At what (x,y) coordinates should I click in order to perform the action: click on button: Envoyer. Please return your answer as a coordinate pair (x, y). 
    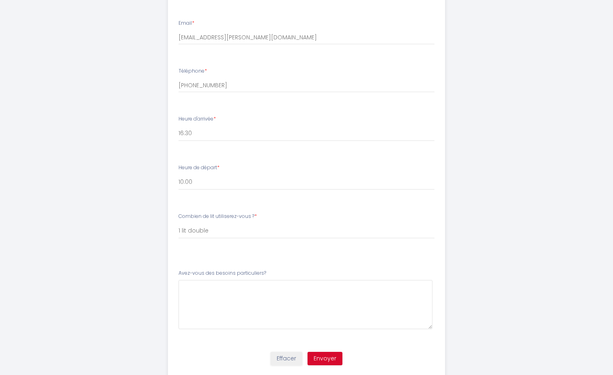
    Looking at the image, I should click on (325, 359).